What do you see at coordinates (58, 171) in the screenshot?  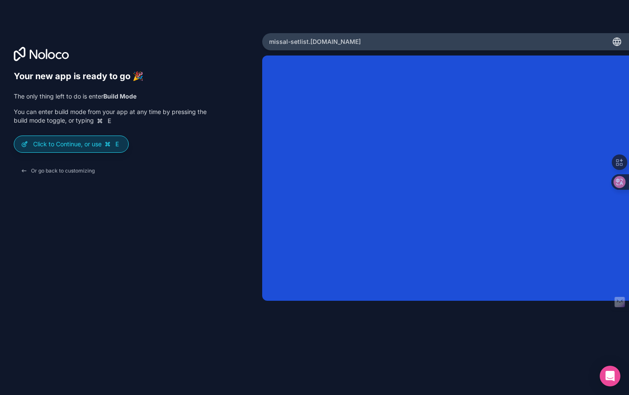 I see `button: Or go back to customizing` at bounding box center [58, 171].